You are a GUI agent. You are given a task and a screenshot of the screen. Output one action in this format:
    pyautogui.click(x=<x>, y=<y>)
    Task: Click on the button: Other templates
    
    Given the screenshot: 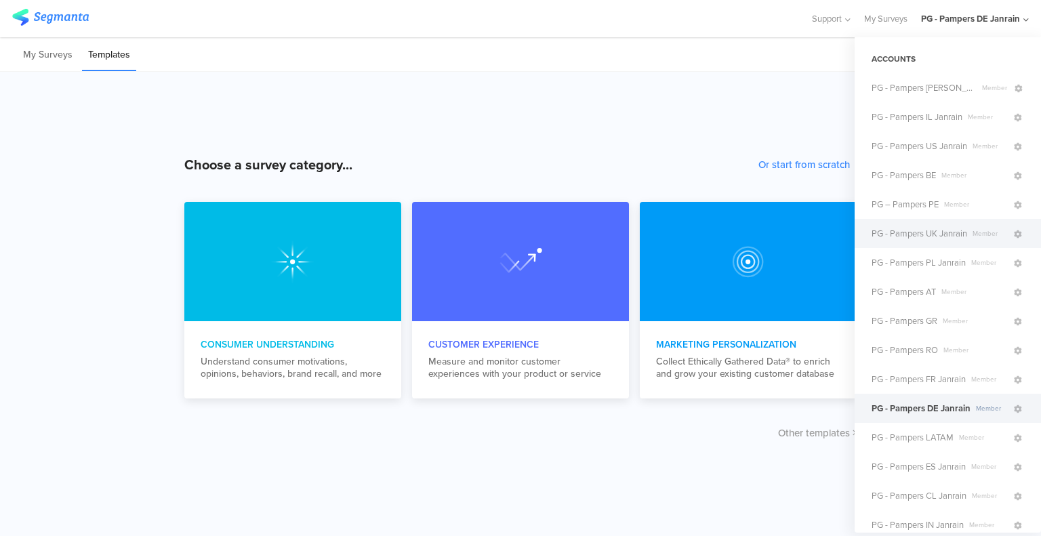 What is the action you would take?
    pyautogui.click(x=818, y=433)
    